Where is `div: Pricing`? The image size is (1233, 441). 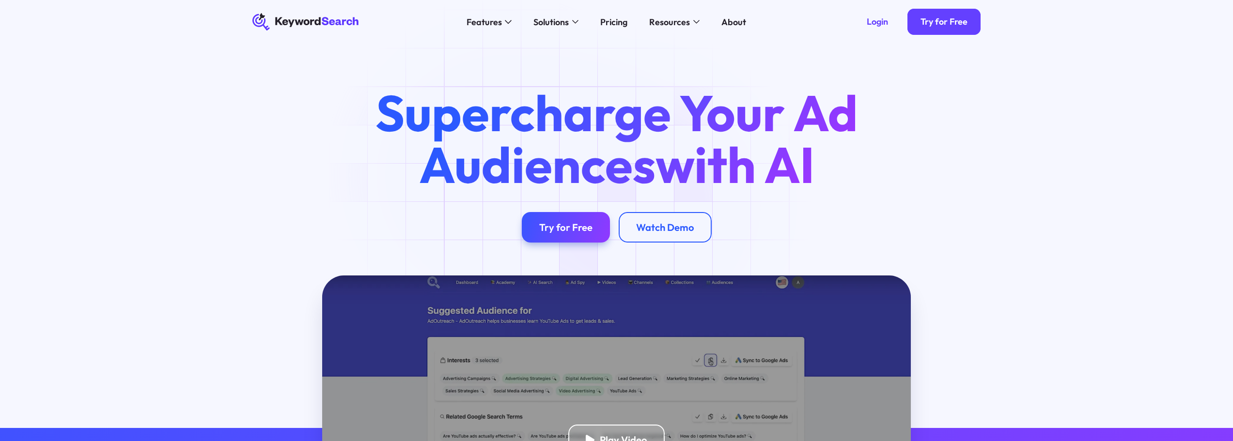
div: Pricing is located at coordinates (614, 22).